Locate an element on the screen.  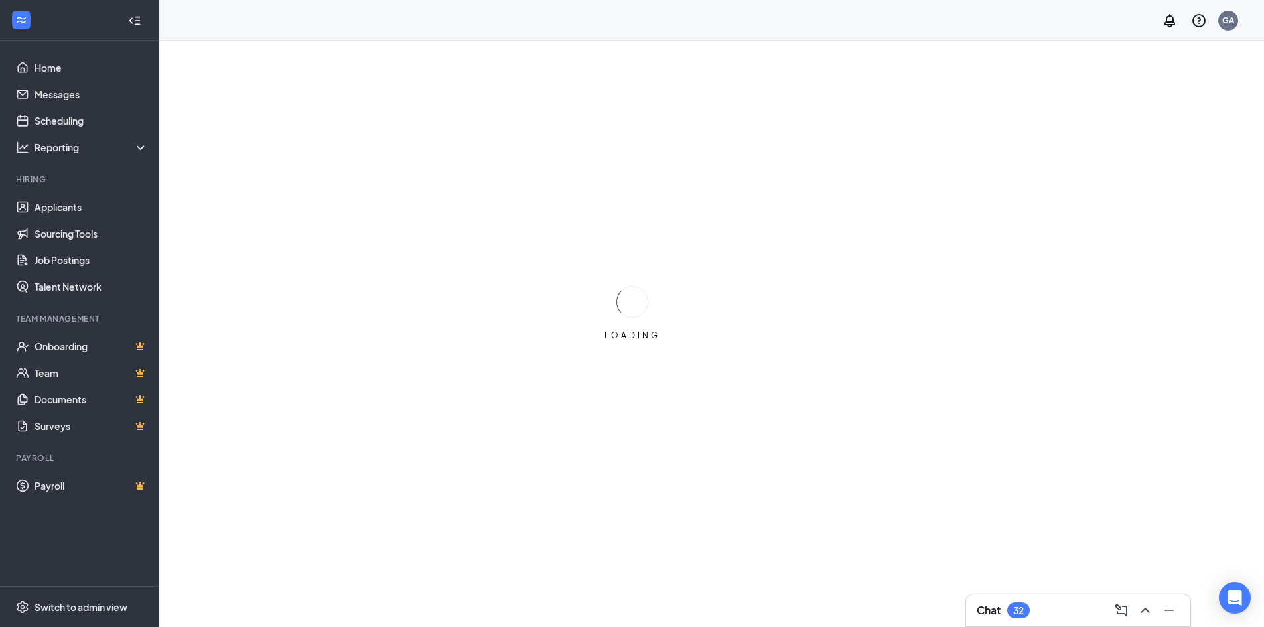
svg: ChevronUp is located at coordinates (1145, 610).